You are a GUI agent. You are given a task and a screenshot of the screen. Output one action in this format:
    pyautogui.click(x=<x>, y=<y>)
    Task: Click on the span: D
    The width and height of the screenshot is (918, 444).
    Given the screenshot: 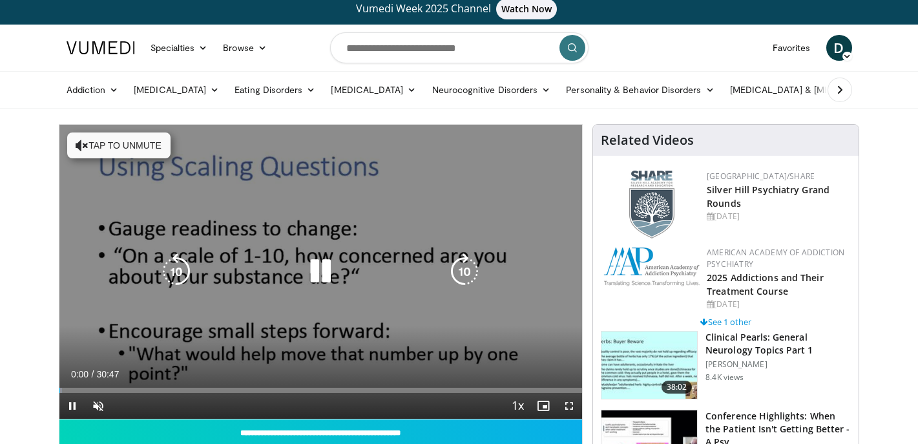 What is the action you would take?
    pyautogui.click(x=840, y=48)
    